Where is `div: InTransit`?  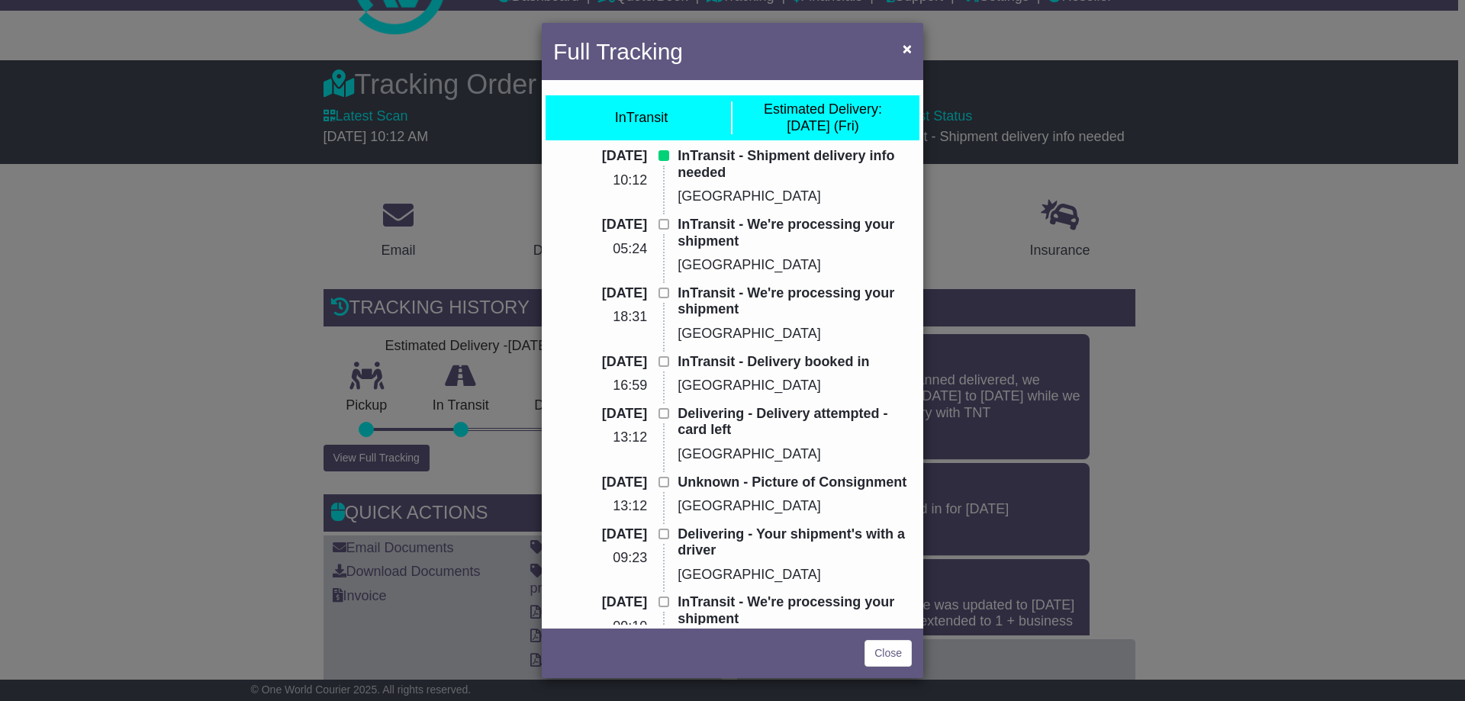
div: InTransit is located at coordinates (641, 118).